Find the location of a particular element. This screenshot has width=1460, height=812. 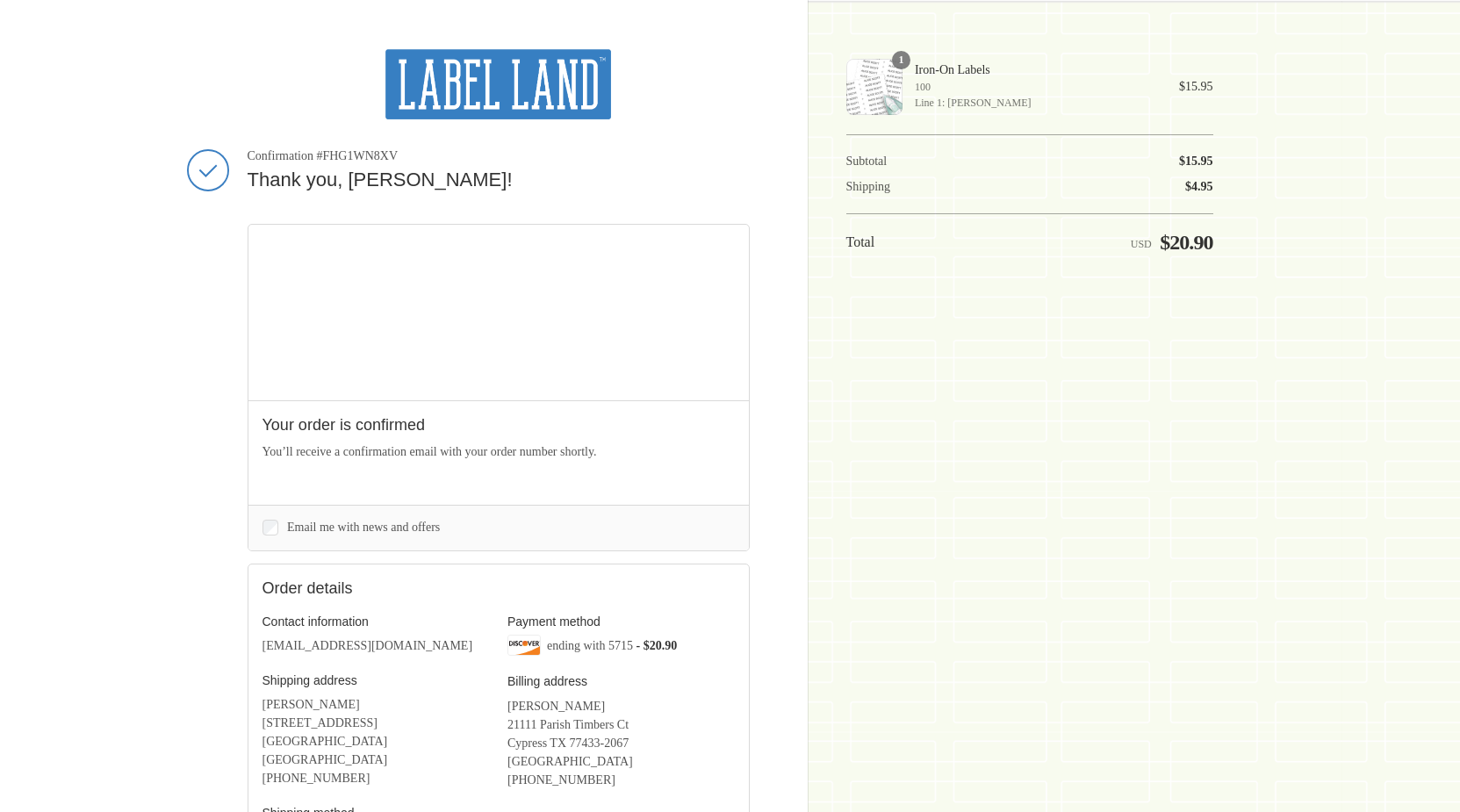

h3: Billing address is located at coordinates (621, 681).